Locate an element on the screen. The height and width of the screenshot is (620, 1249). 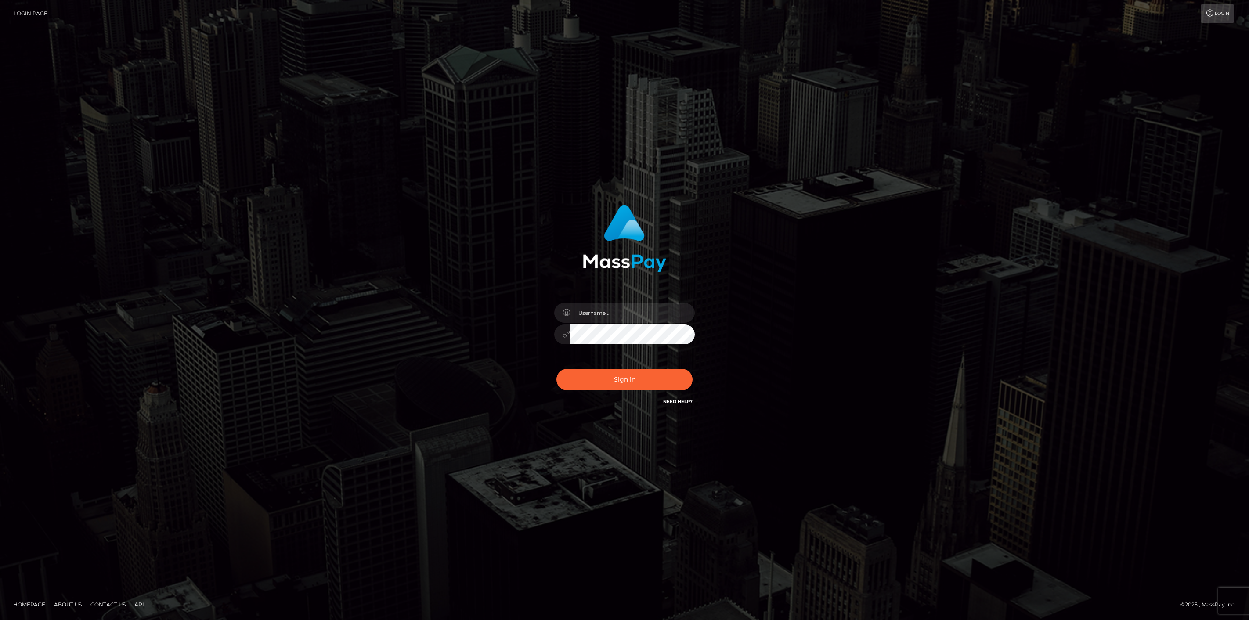
input: Username... is located at coordinates (633, 313).